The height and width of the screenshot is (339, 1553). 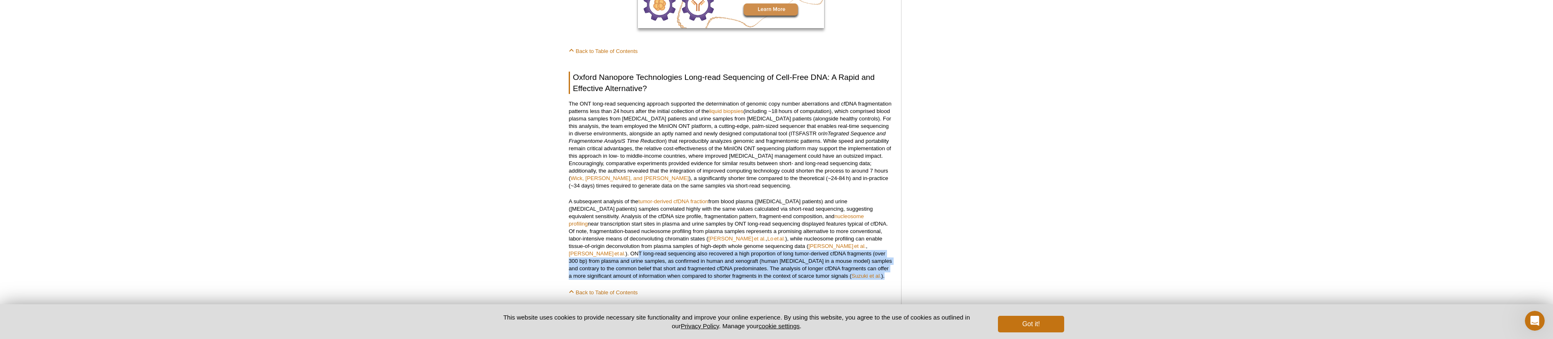 I want to click on a: Lo et al., so click(x=776, y=238).